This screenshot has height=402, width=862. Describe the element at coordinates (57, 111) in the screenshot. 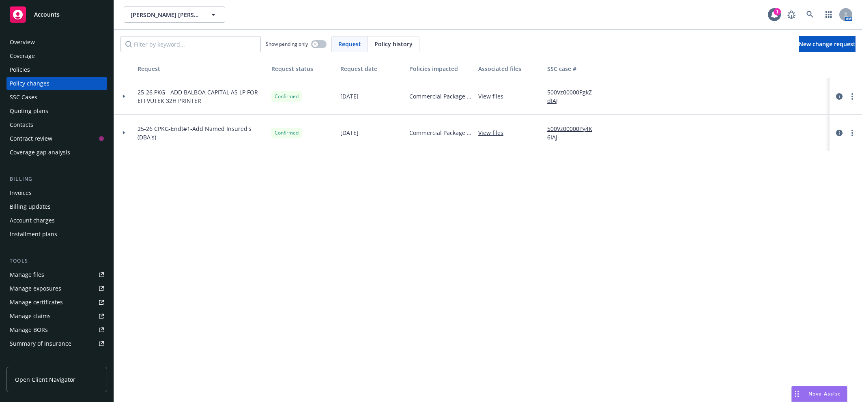

I see `a: Quoting plans` at that location.